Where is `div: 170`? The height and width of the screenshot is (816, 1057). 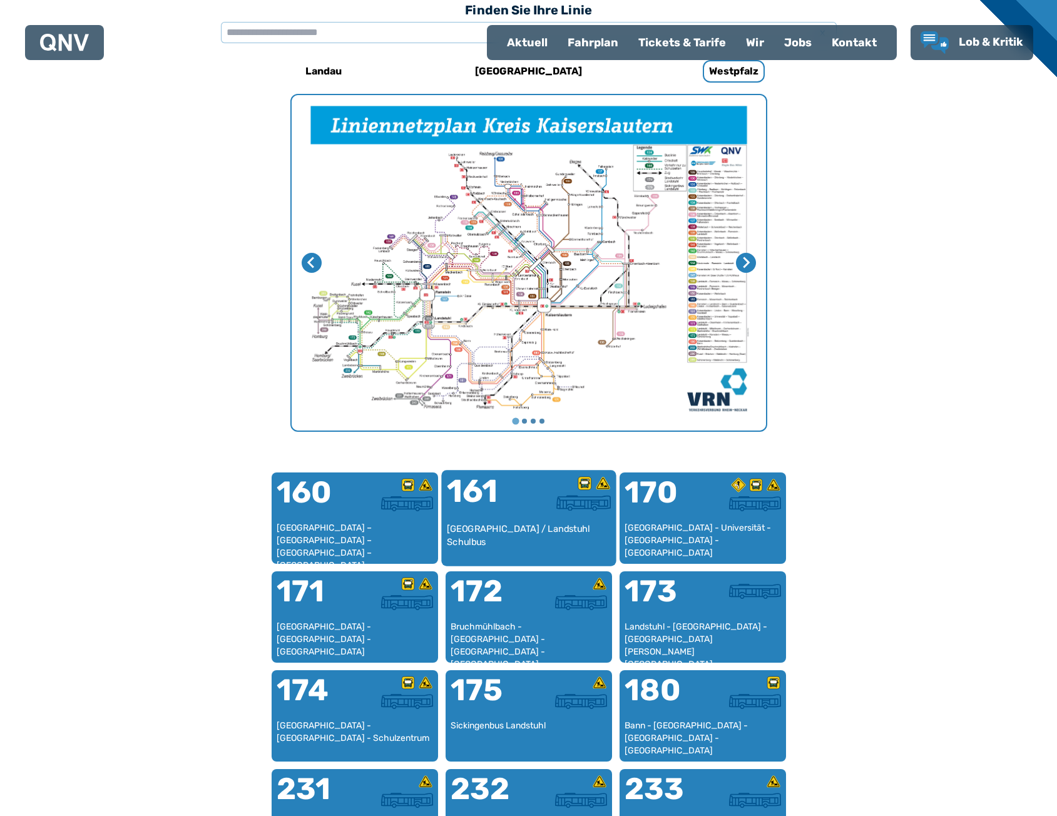 div: 170 is located at coordinates (664, 500).